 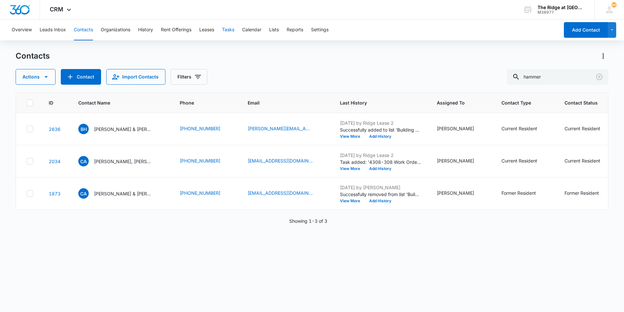 What do you see at coordinates (558, 77) in the screenshot?
I see `input: Search Contacts` at bounding box center [558, 77].